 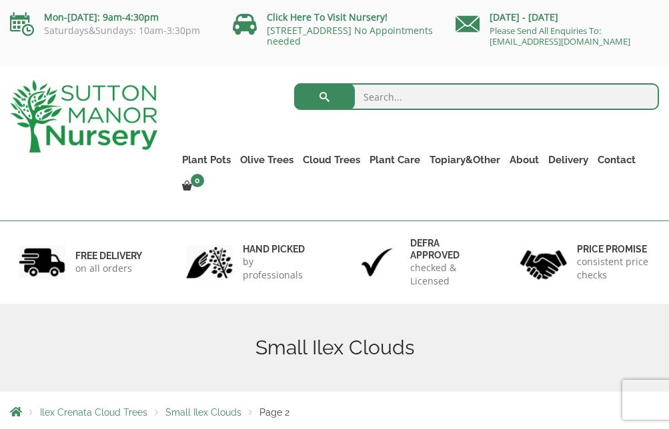 What do you see at coordinates (334, 348) in the screenshot?
I see `h1: Small Ilex Clouds` at bounding box center [334, 348].